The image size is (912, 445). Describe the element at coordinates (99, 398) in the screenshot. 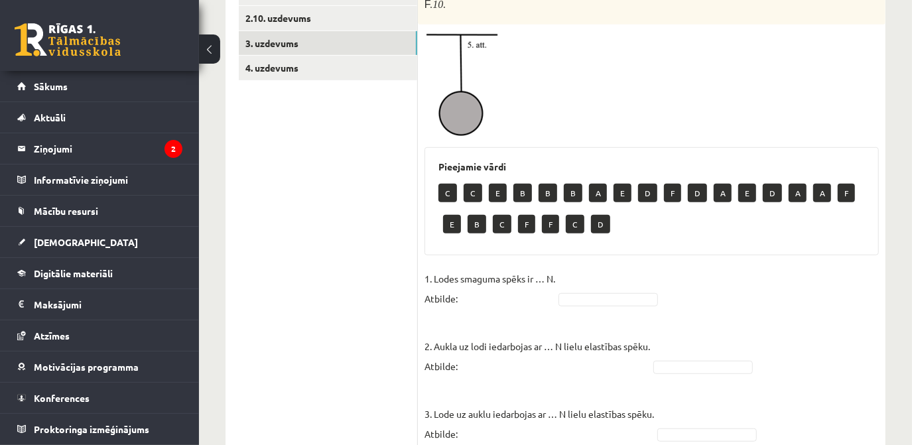

I see `a: Konferences` at that location.